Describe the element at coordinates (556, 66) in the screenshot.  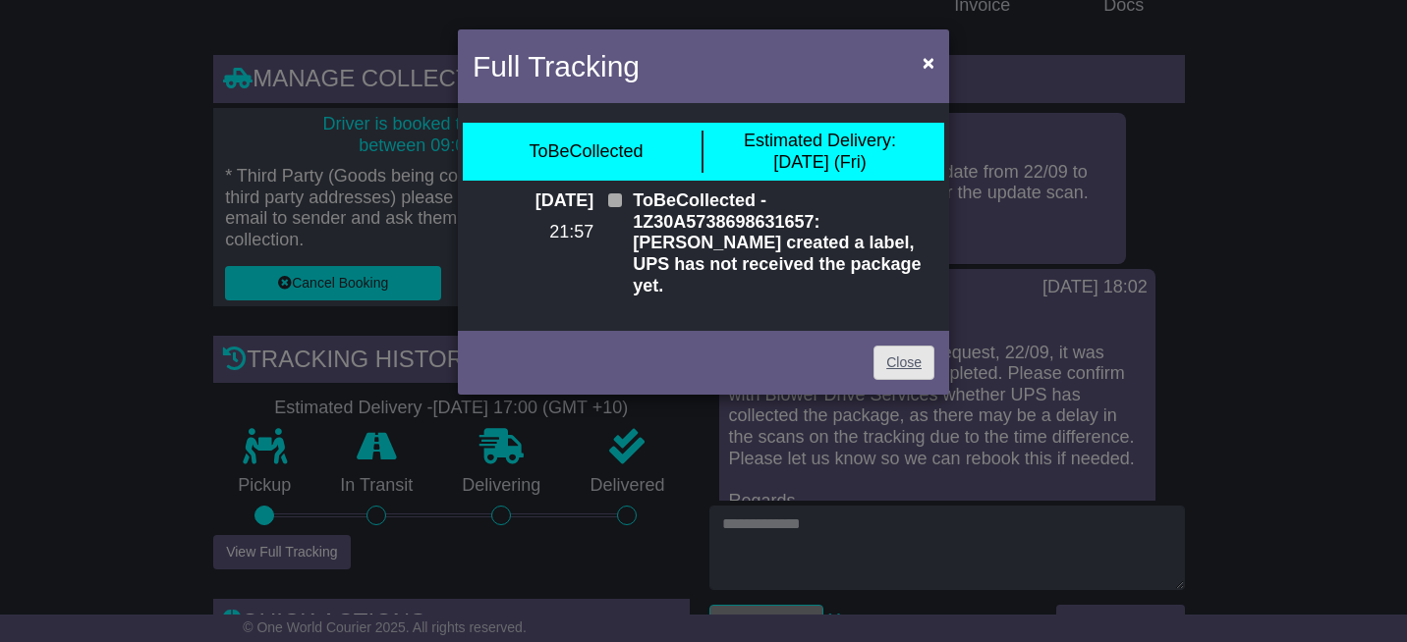
I see `h4: Full Tracking` at that location.